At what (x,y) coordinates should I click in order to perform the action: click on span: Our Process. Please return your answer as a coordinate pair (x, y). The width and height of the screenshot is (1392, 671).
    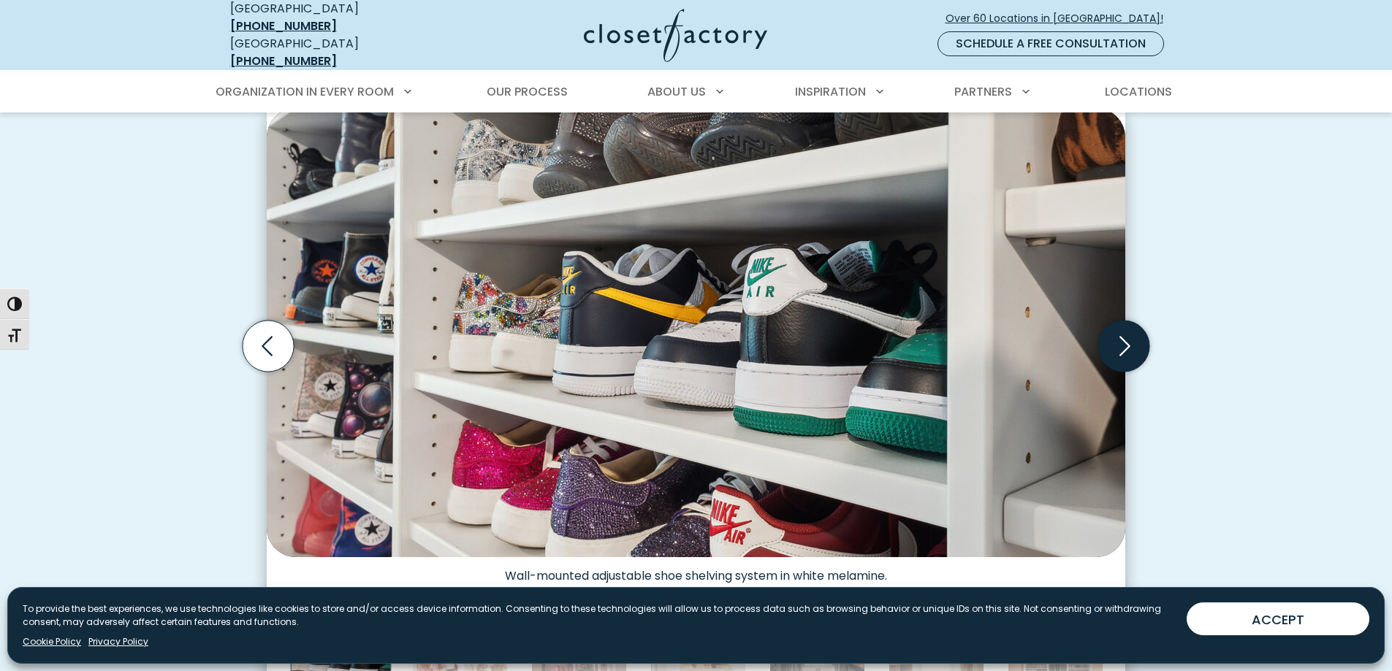
    Looking at the image, I should click on (527, 91).